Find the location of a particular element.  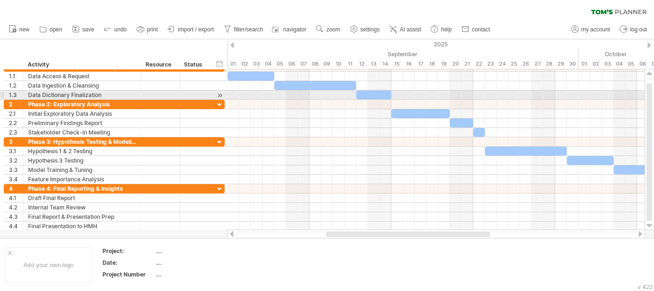

a: help is located at coordinates (442, 30).